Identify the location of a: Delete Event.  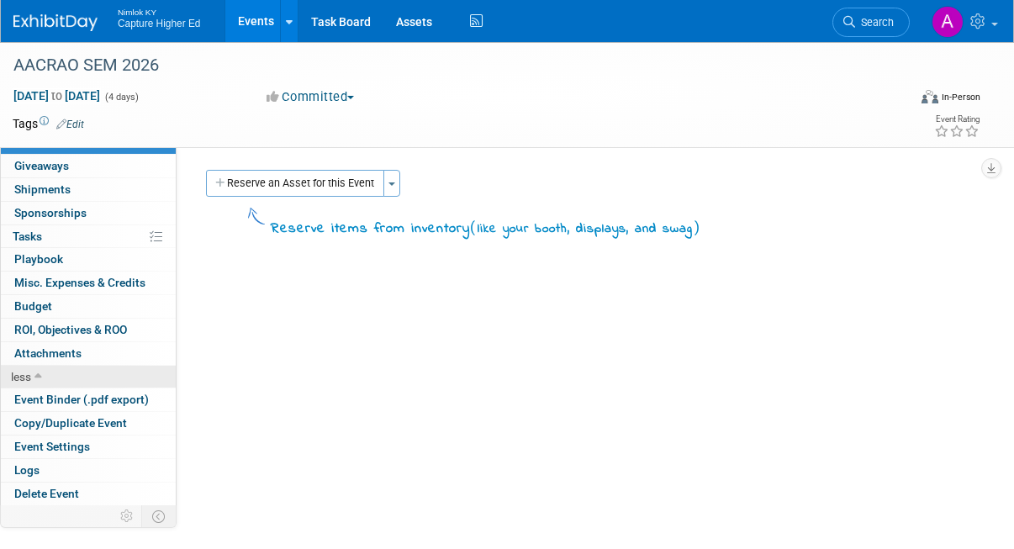
(88, 494).